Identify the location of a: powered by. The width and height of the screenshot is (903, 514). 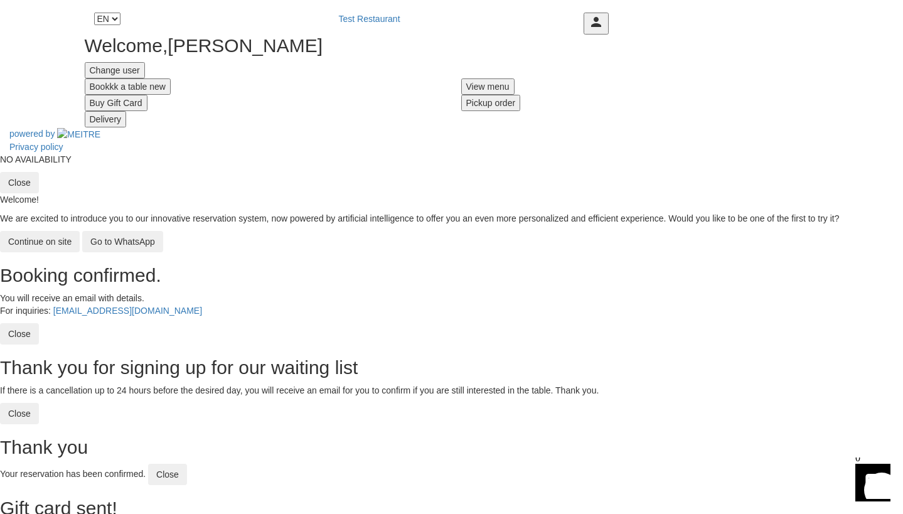
(55, 134).